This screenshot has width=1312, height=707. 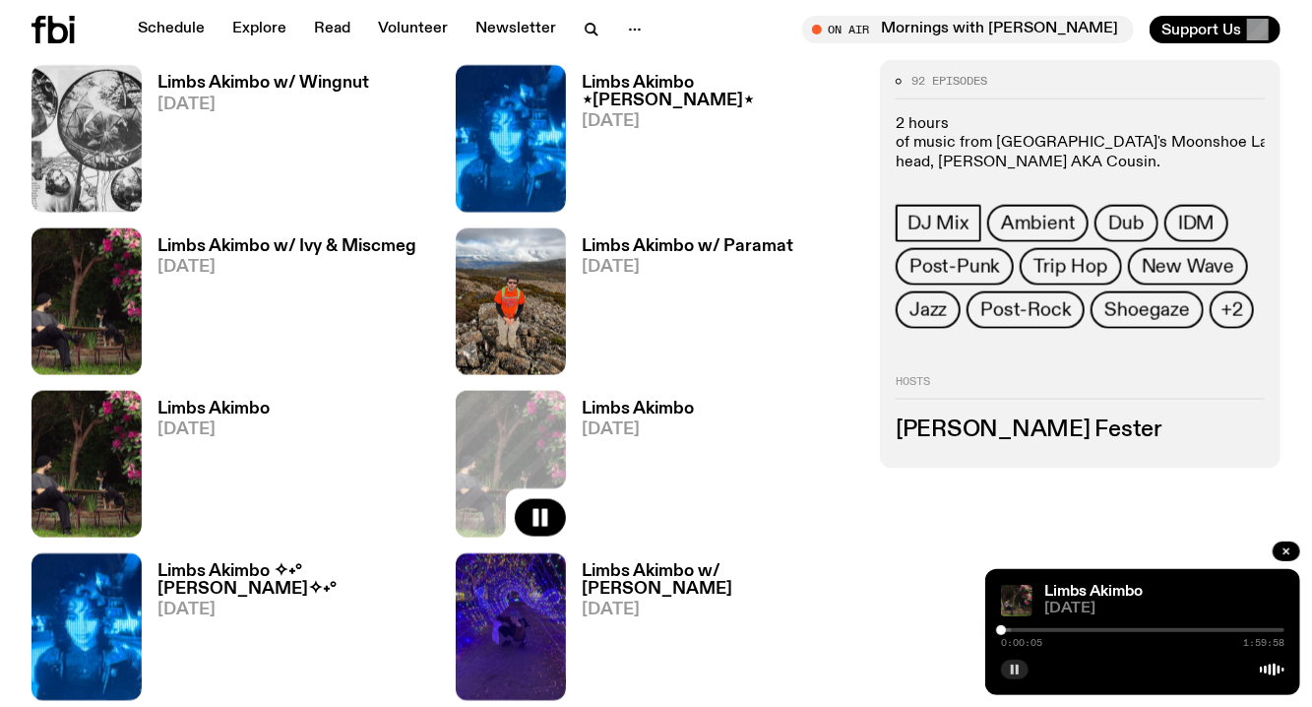 What do you see at coordinates (928, 309) in the screenshot?
I see `span: Jazz` at bounding box center [928, 309].